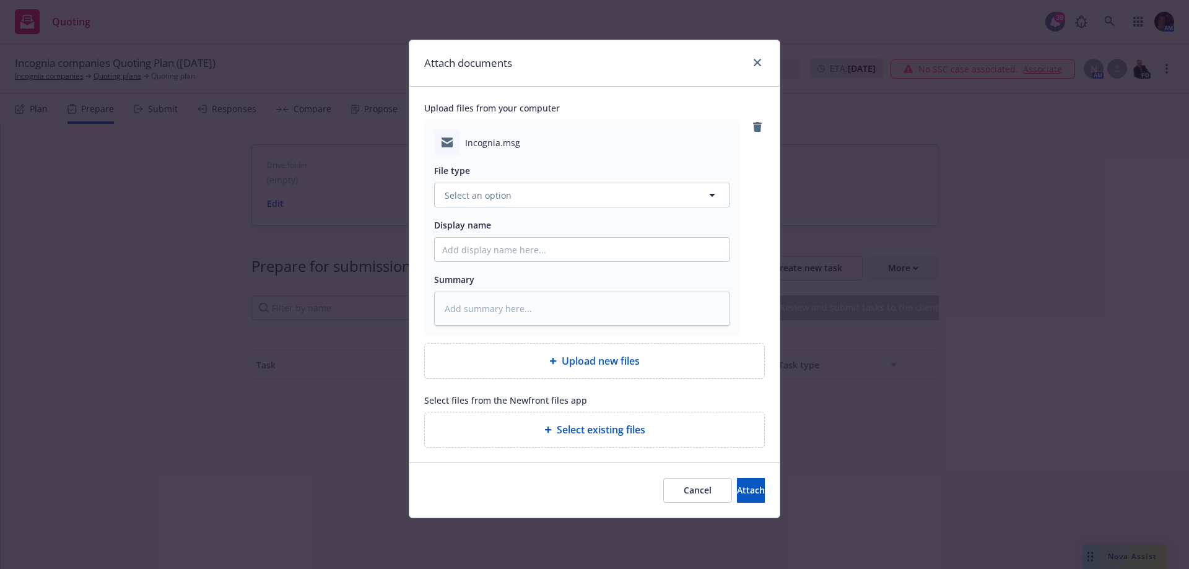  Describe the element at coordinates (594, 108) in the screenshot. I see `span: Upload files from your computer` at that location.